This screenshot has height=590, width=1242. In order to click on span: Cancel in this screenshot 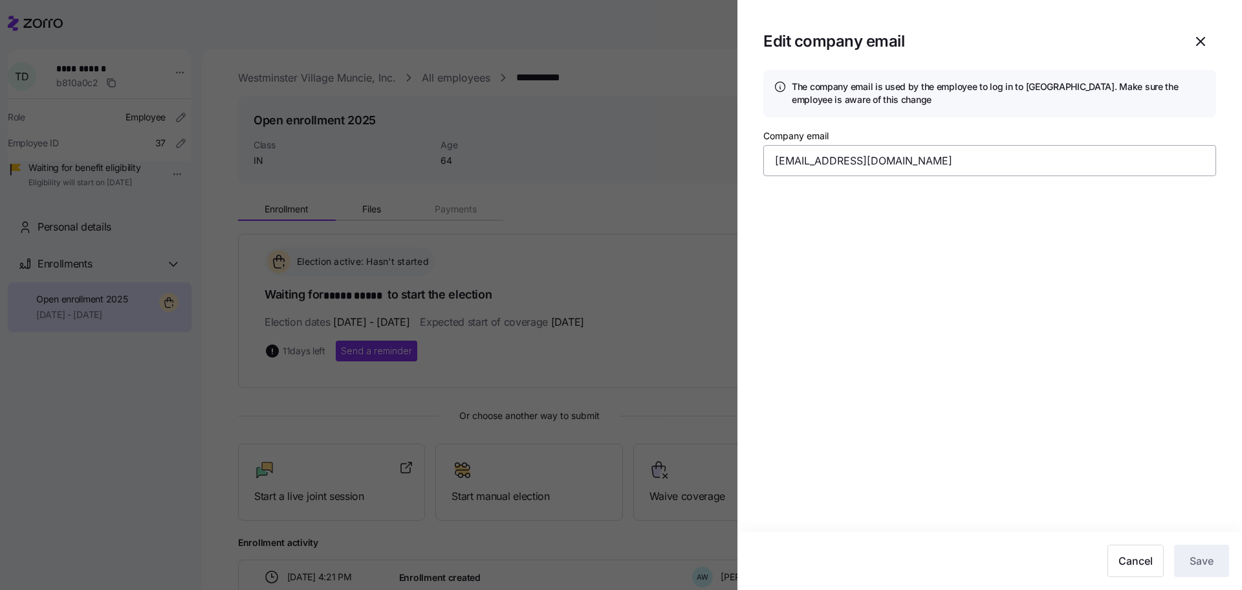, I will do `click(1136, 560)`.